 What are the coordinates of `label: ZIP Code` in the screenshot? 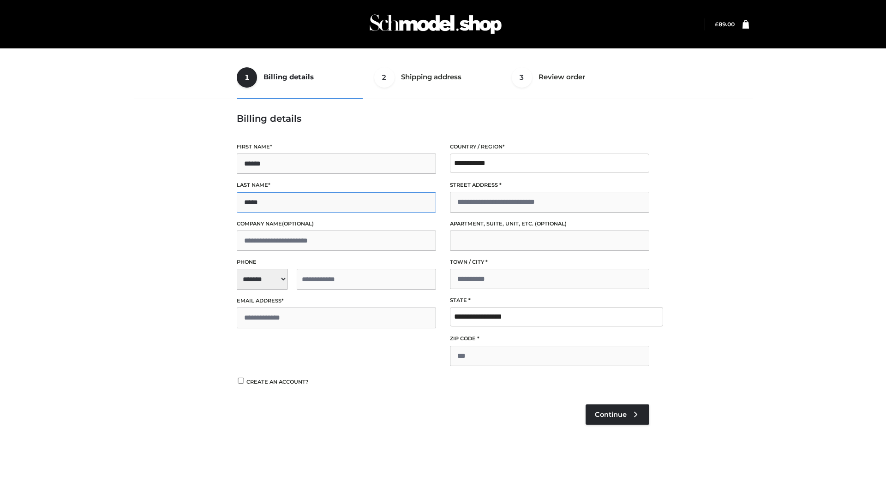 It's located at (550, 339).